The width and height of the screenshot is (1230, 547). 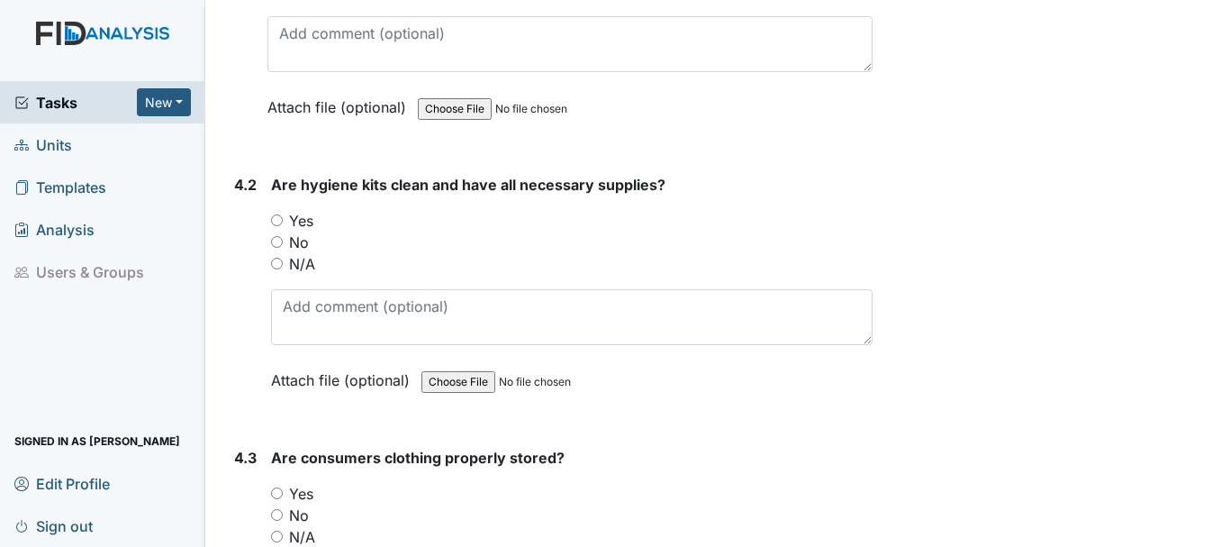 I want to click on label: 4.2, so click(x=245, y=185).